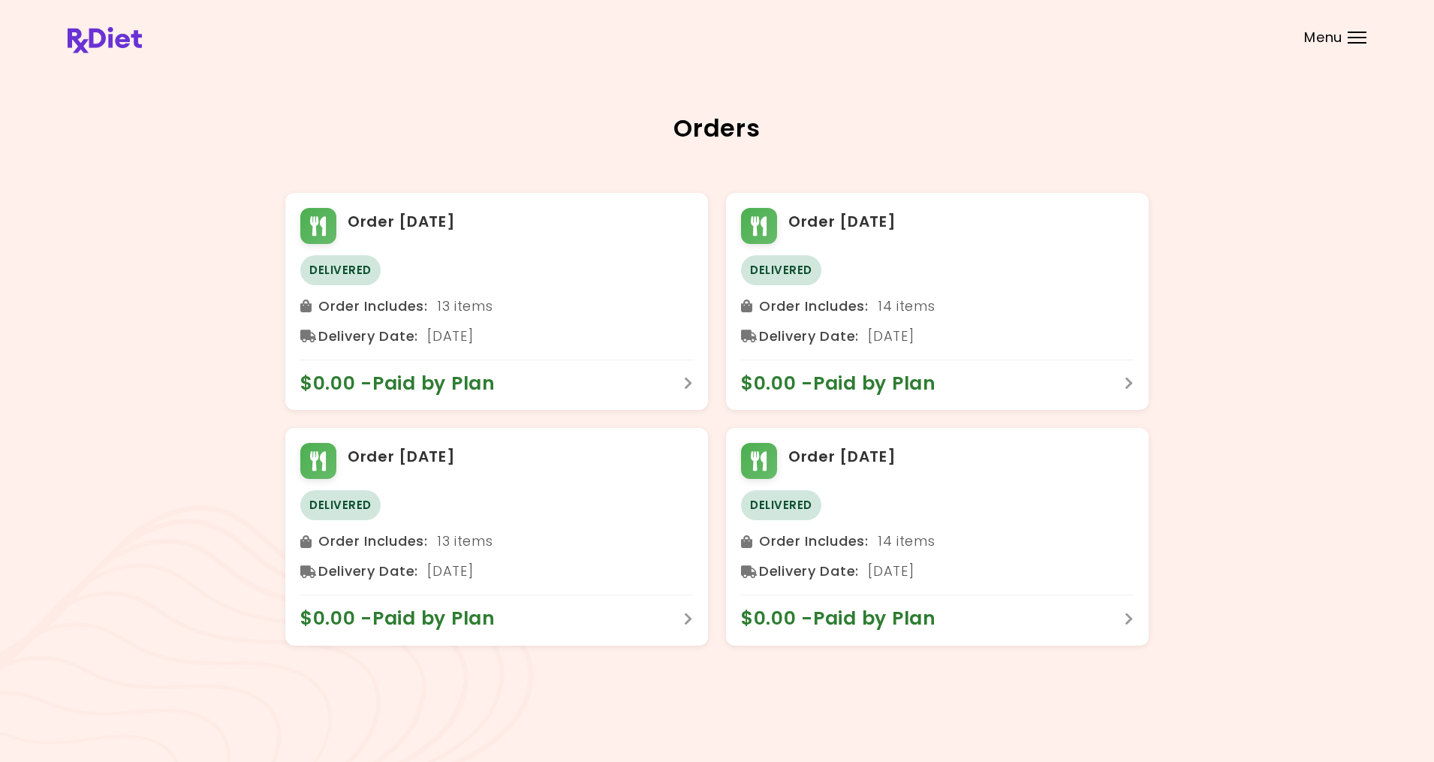 This screenshot has height=762, width=1434. What do you see at coordinates (717, 128) in the screenshot?
I see `h2: Orders` at bounding box center [717, 128].